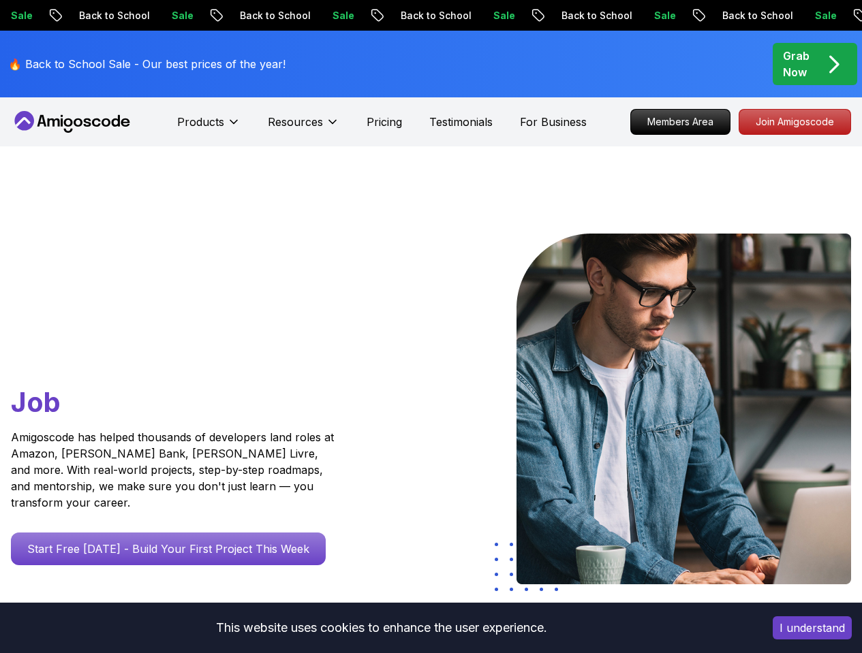  What do you see at coordinates (384, 122) in the screenshot?
I see `p: Pricing` at bounding box center [384, 122].